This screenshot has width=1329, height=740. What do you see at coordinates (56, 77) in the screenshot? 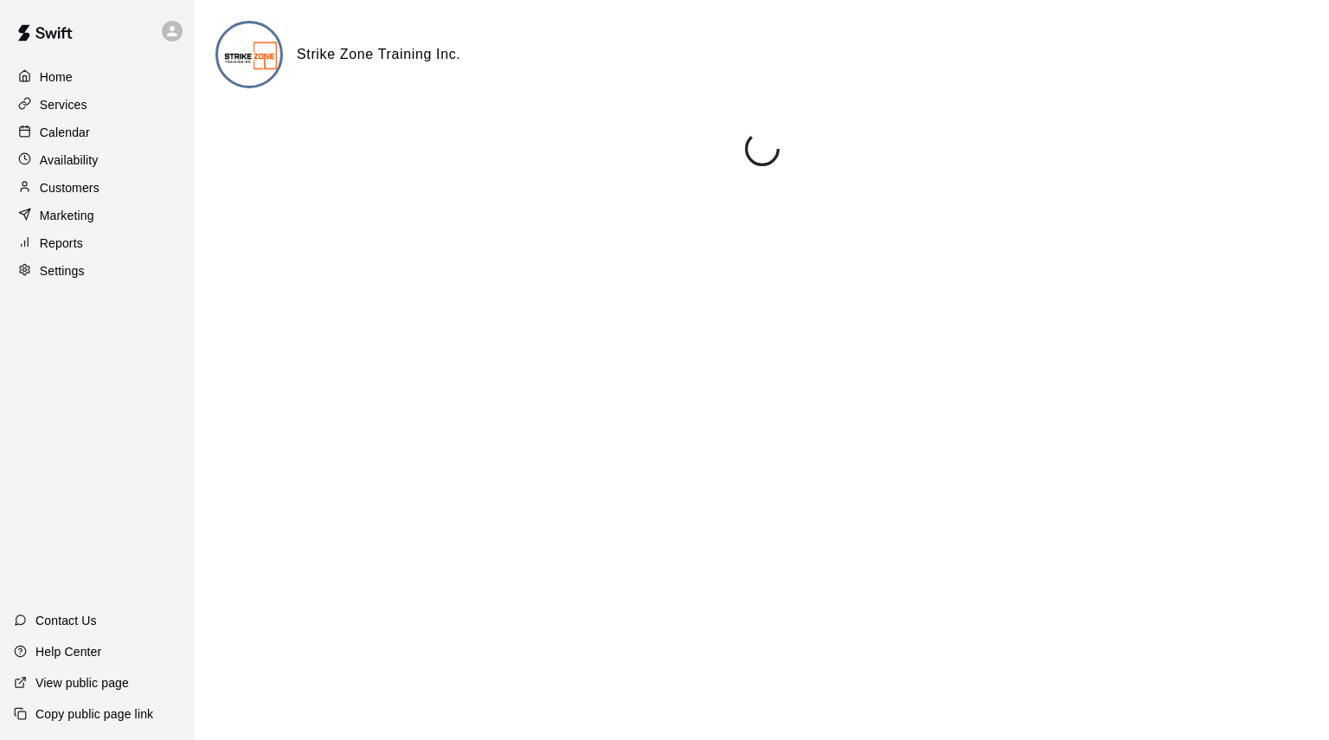
I see `p: Home` at bounding box center [56, 77].